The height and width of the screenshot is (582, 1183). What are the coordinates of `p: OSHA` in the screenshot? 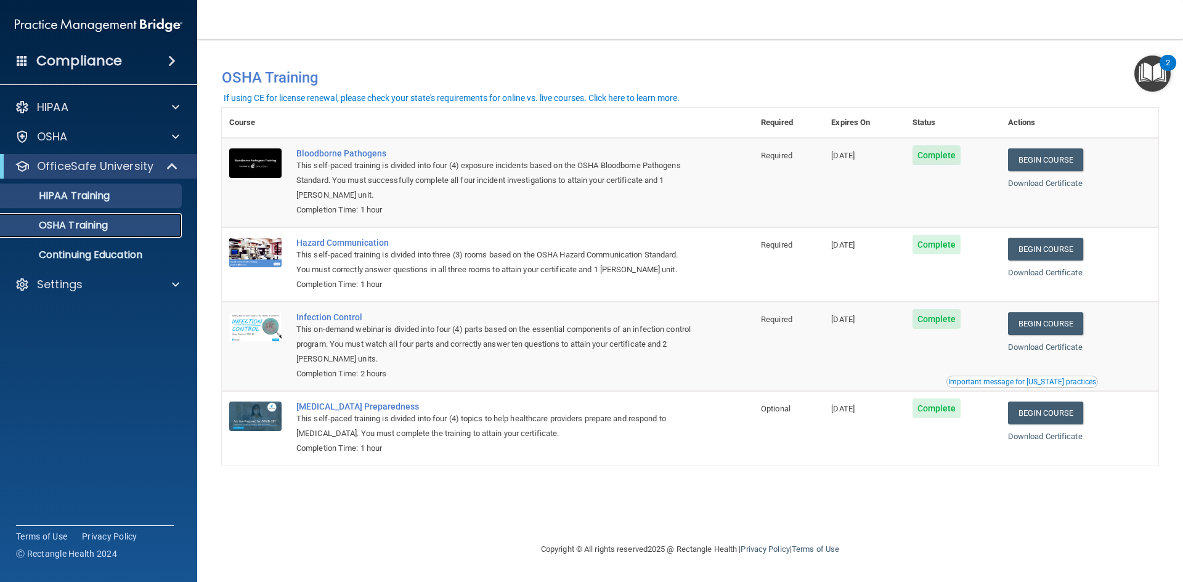 It's located at (52, 137).